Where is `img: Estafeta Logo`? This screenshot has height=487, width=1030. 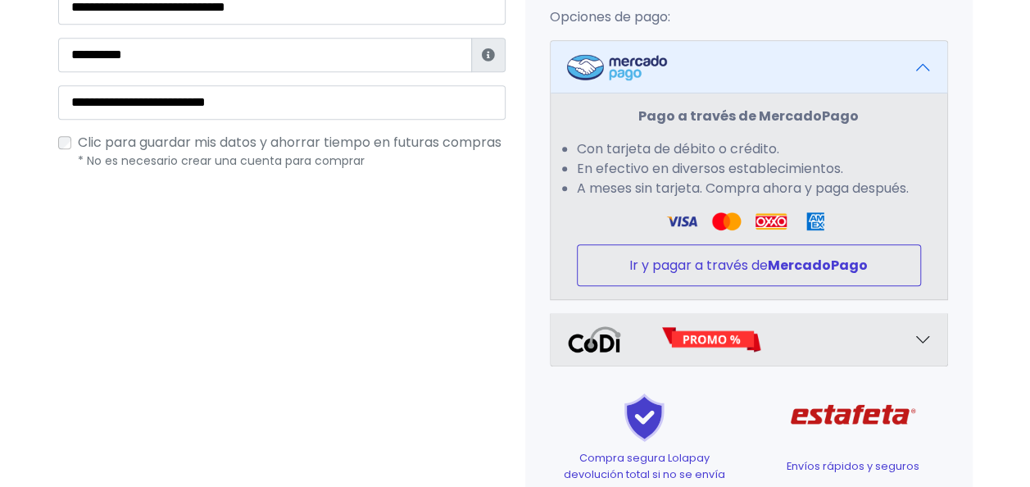 img: Estafeta Logo is located at coordinates (853, 415).